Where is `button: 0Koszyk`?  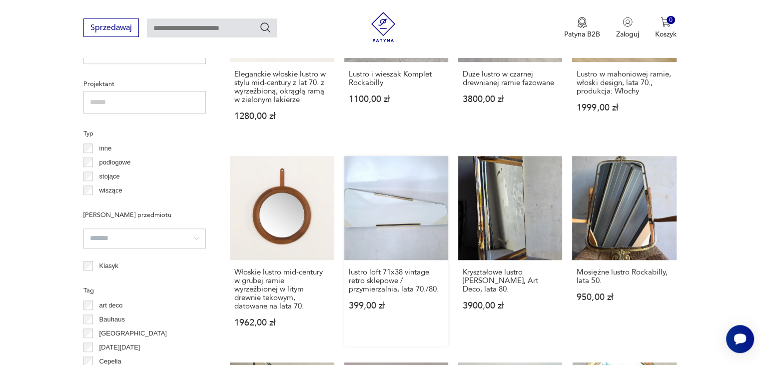
button: 0Koszyk is located at coordinates (665, 28).